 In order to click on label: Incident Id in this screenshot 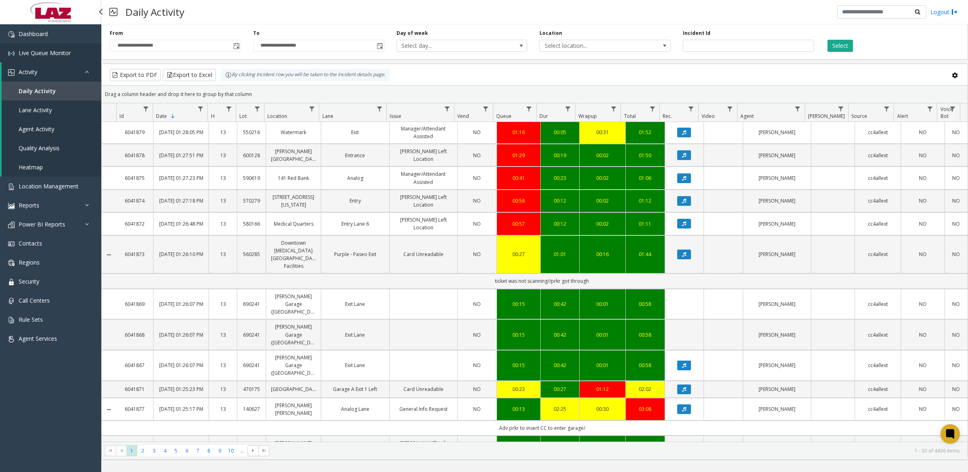, I will do `click(696, 33)`.